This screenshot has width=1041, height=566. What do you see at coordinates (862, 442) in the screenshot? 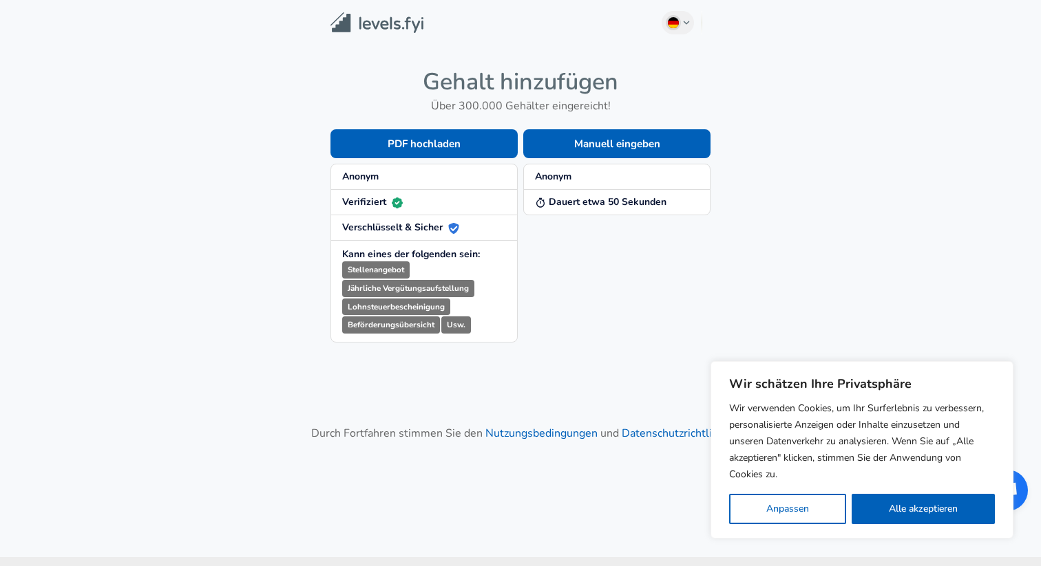
I see `p: Wir verwenden Cookies, um Ihr Surferlebnis zu verbessern, personalisierte Anzeigen oder Inhalte e...` at bounding box center [862, 442].